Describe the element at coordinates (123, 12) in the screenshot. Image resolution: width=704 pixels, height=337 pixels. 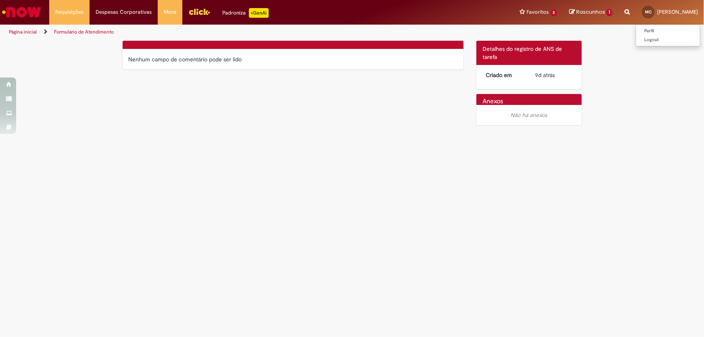
I see `span: Despesas Corporativas` at that location.